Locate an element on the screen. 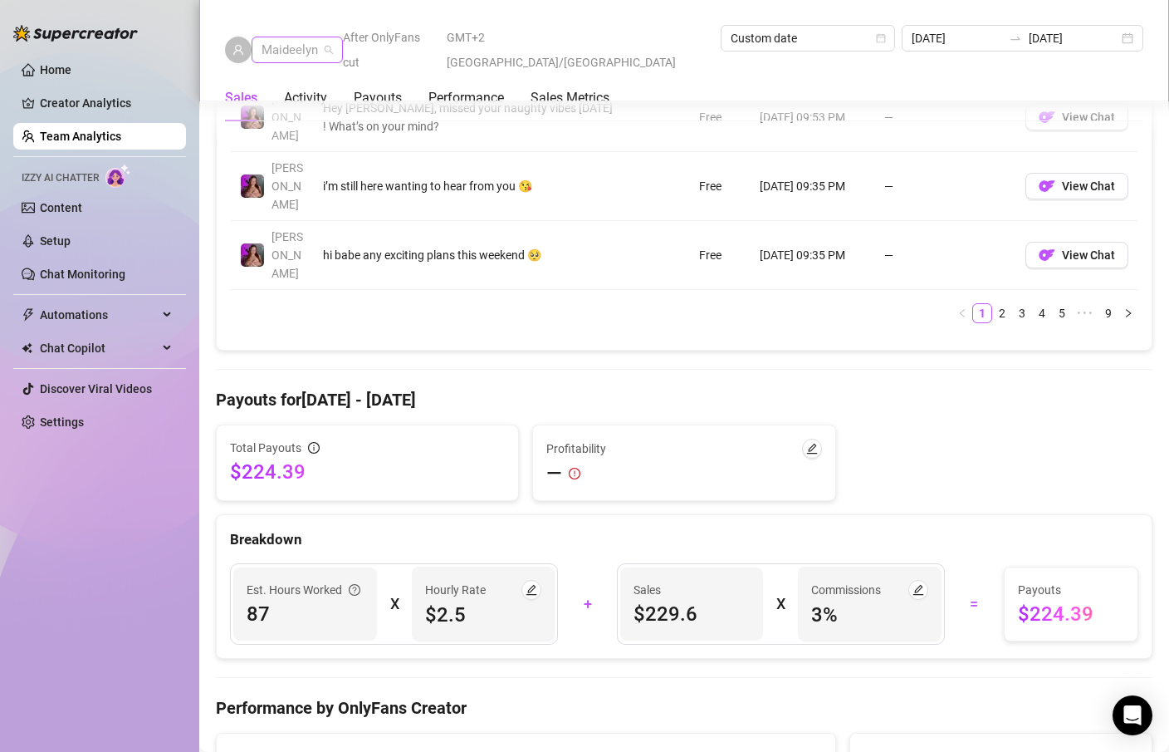 The width and height of the screenshot is (1169, 752). li: 9 is located at coordinates (1109, 313).